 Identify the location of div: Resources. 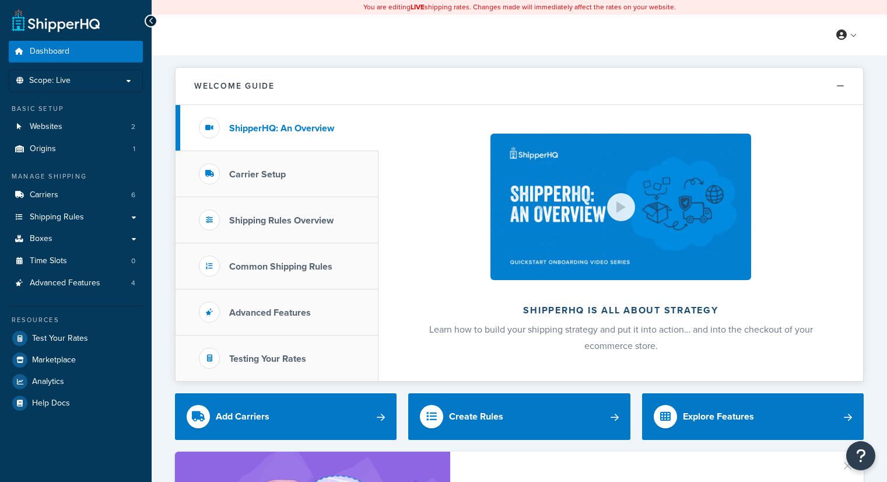
(76, 320).